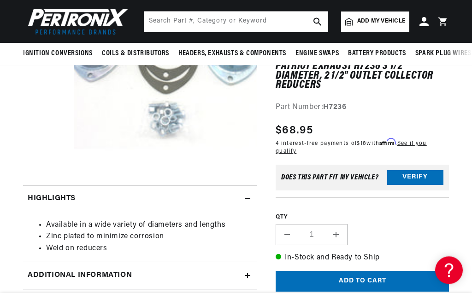 The width and height of the screenshot is (472, 293). What do you see at coordinates (329, 177) in the screenshot?
I see `div: Does This part fit My vehicle?` at bounding box center [329, 177].